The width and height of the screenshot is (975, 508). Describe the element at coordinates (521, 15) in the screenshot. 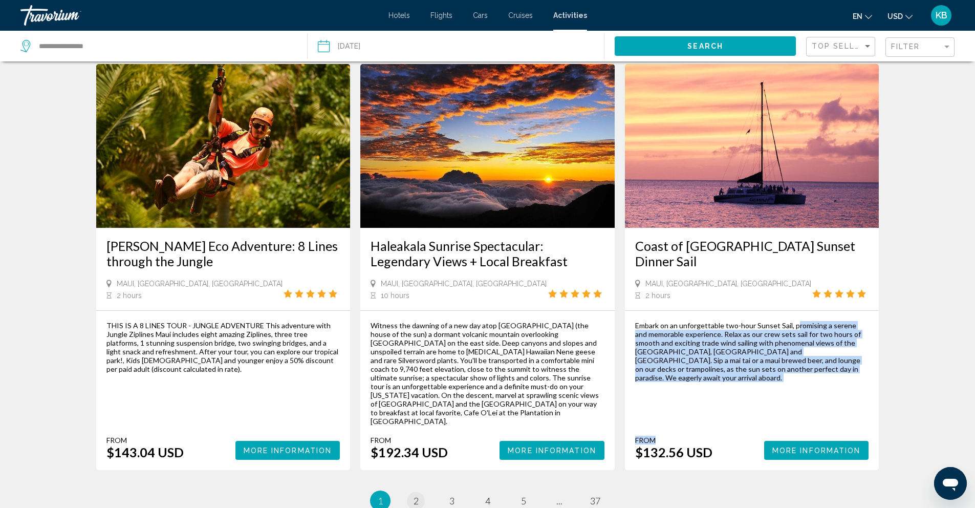

I see `span: Cruises` at that location.